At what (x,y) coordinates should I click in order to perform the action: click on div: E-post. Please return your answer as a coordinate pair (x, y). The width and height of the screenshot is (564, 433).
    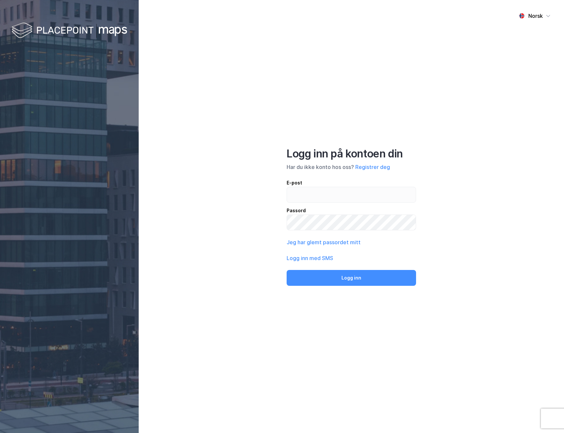
    Looking at the image, I should click on (351, 183).